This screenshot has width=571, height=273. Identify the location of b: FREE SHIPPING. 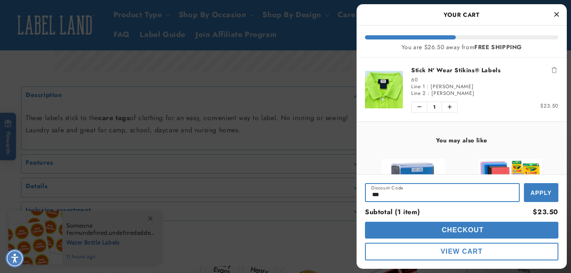
(498, 47).